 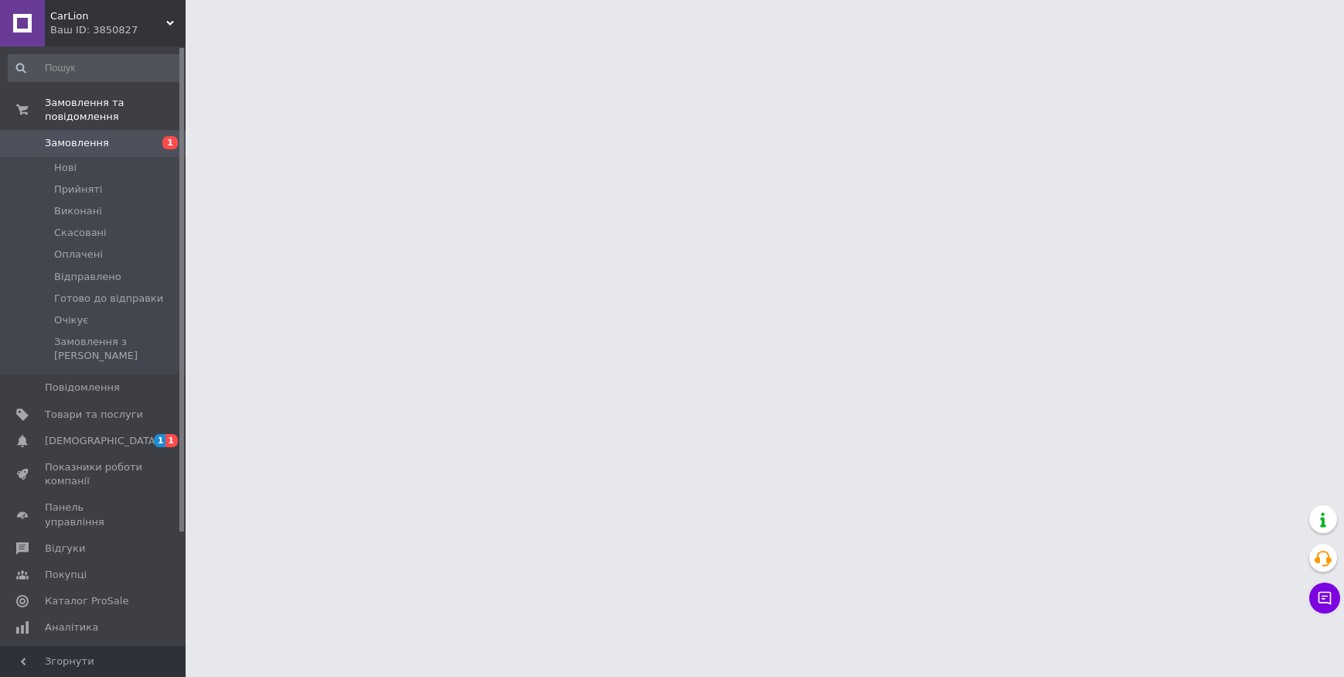 What do you see at coordinates (108, 16) in the screenshot?
I see `span: CarLion` at bounding box center [108, 16].